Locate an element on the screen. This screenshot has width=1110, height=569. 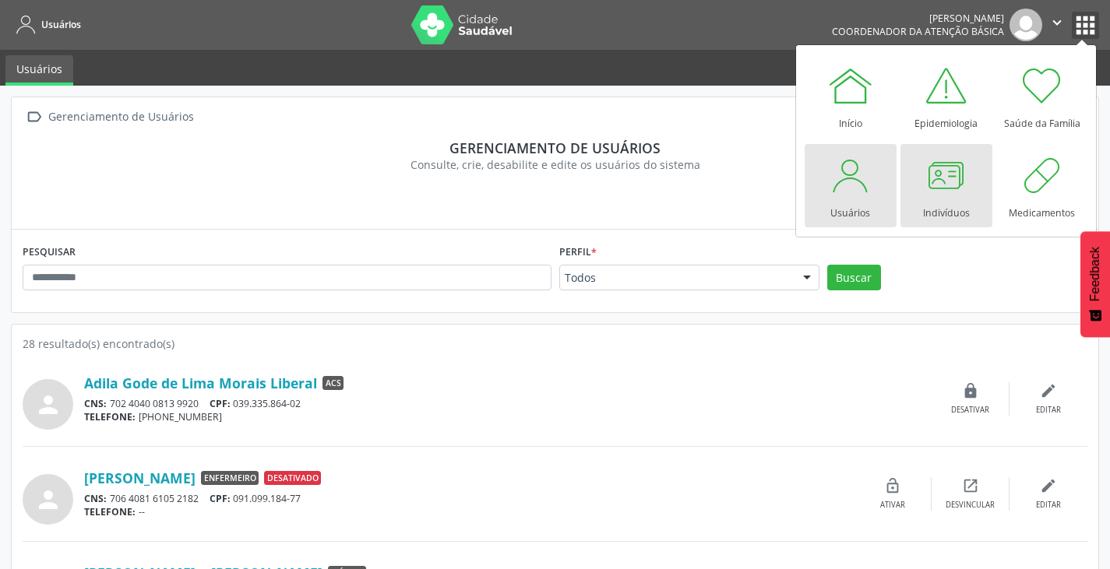
div: Gerenciamento de Usuários is located at coordinates (121, 117).